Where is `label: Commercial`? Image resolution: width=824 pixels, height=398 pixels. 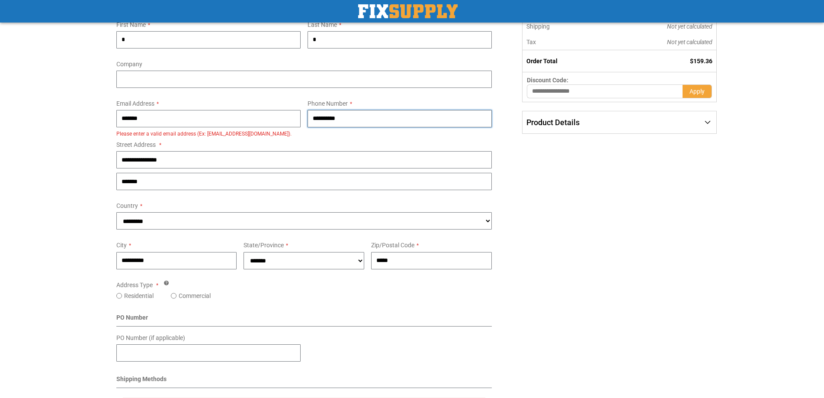 label: Commercial is located at coordinates (195, 295).